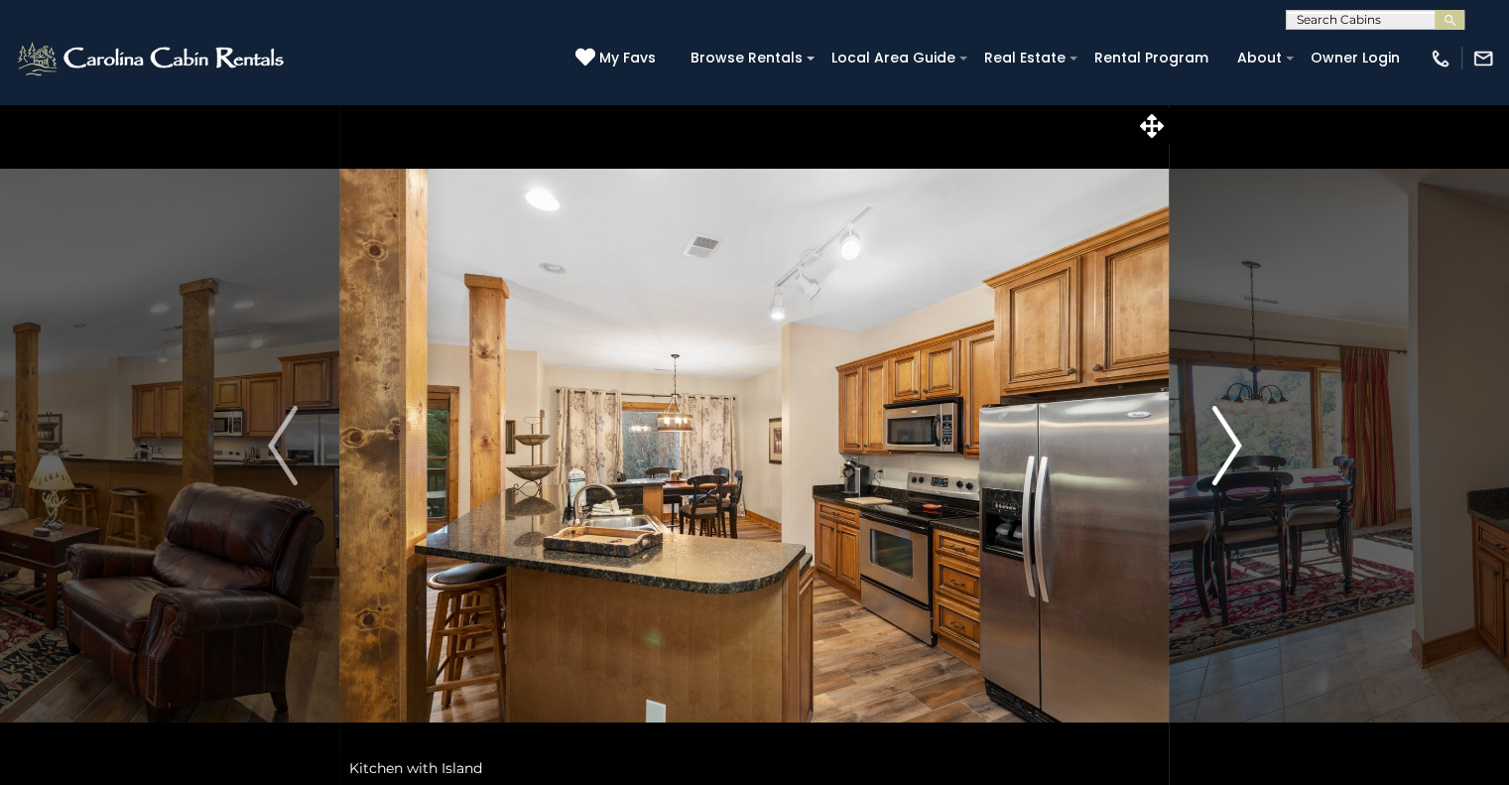 The image size is (1509, 785). I want to click on a: Owner Login, so click(1355, 58).